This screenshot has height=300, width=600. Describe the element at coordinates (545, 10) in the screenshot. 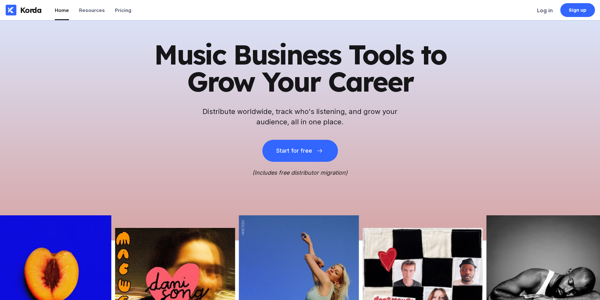

I see `div: Log in` at that location.